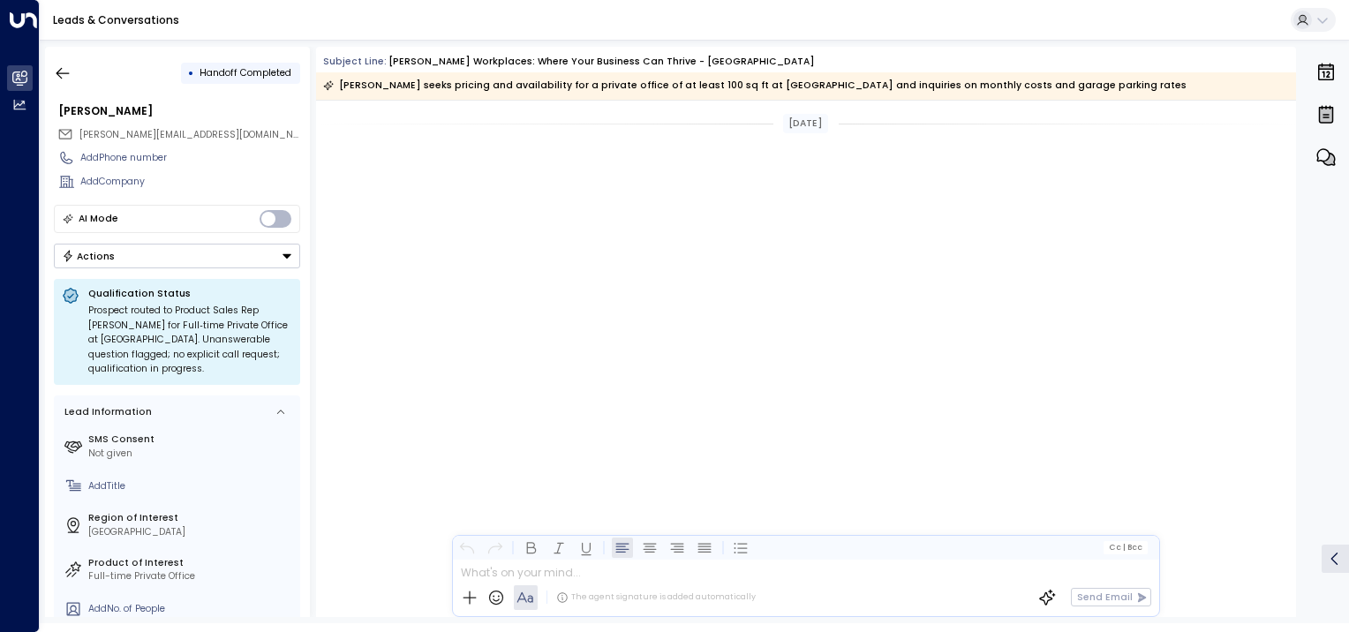 The image size is (1349, 632). I want to click on div: Button group with a nested menu, so click(177, 256).